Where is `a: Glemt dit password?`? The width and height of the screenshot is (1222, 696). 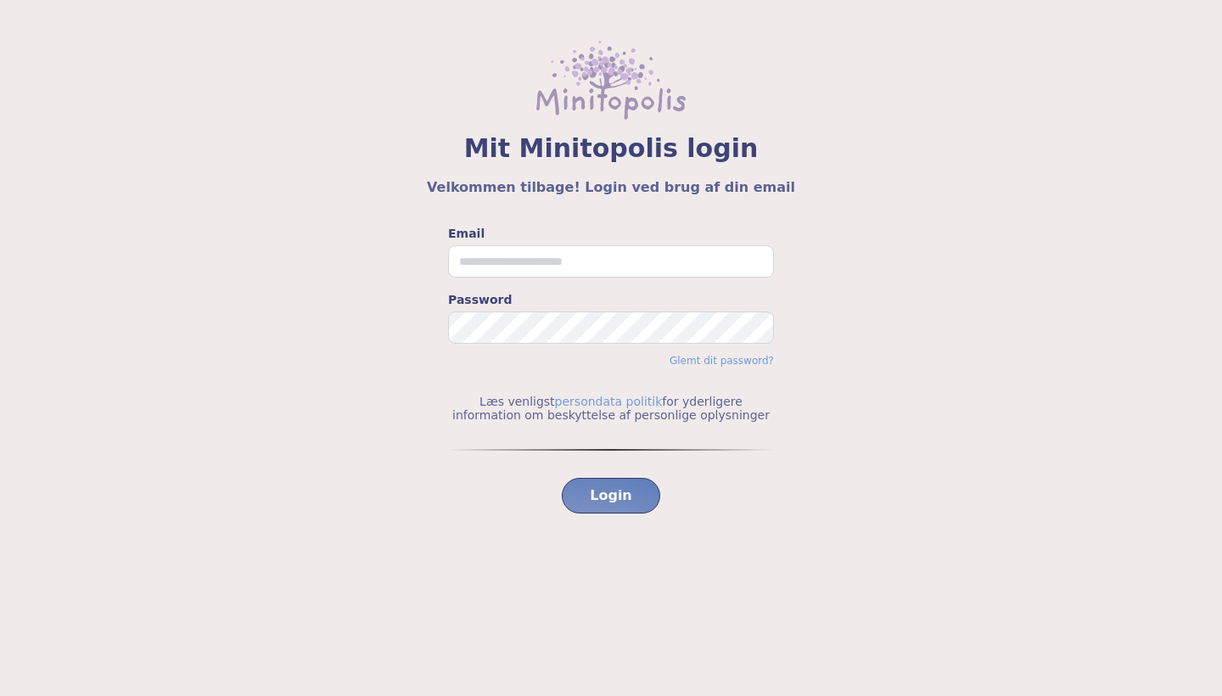 a: Glemt dit password? is located at coordinates (721, 361).